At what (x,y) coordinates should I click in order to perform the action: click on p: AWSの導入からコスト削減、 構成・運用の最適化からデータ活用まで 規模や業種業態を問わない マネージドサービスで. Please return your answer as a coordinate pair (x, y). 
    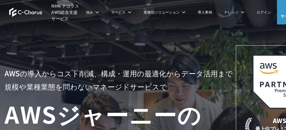
    Looking at the image, I should click on (120, 80).